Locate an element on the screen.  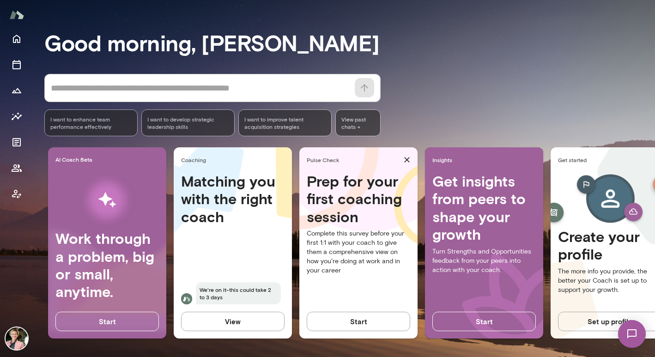
img: AI Workflows is located at coordinates (107, 200).